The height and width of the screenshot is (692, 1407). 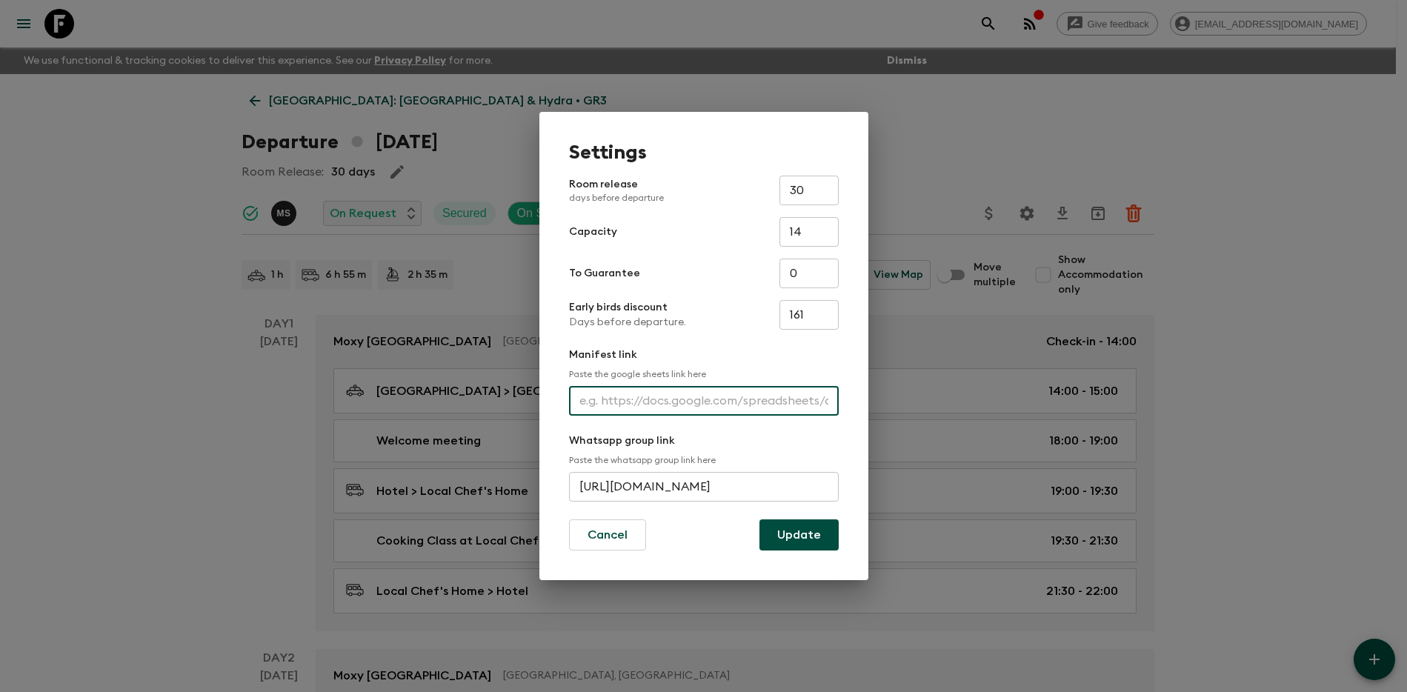 What do you see at coordinates (605, 273) in the screenshot?
I see `p: To Guarantee` at bounding box center [605, 273].